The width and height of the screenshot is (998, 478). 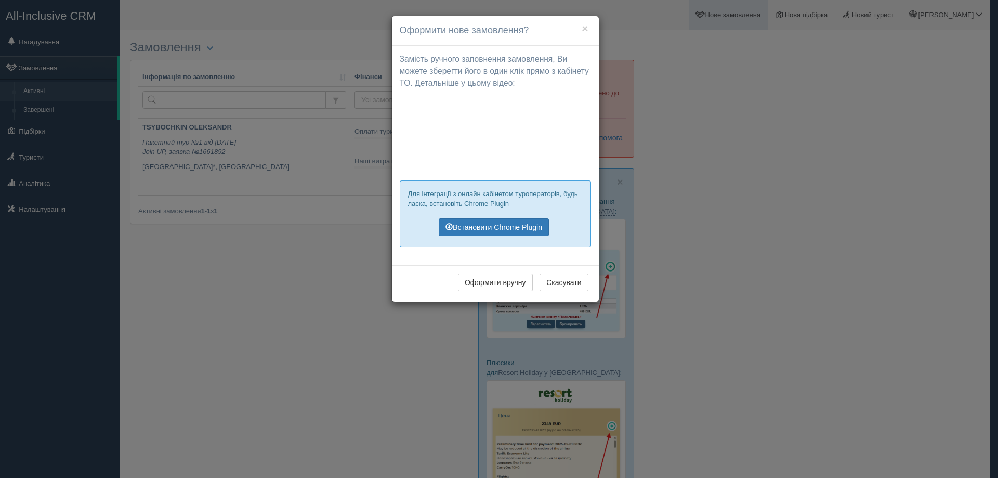 I want to click on button: Скасувати, so click(x=563, y=282).